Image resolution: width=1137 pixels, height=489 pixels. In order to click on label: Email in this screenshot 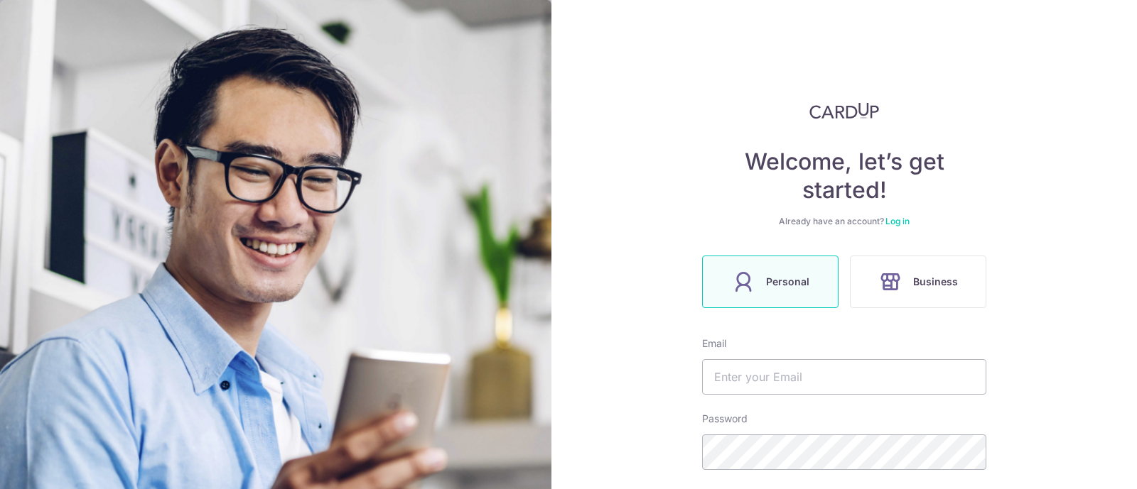, I will do `click(714, 344)`.